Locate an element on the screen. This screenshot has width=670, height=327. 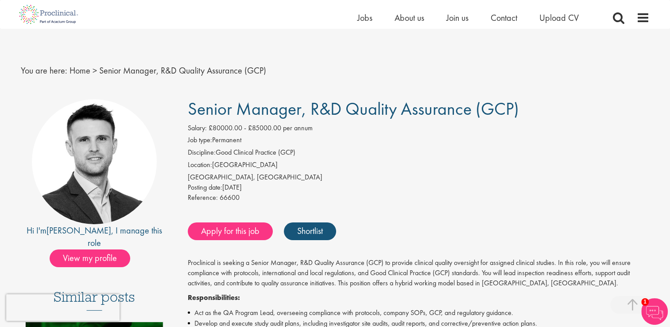
a: Contact is located at coordinates (504, 18).